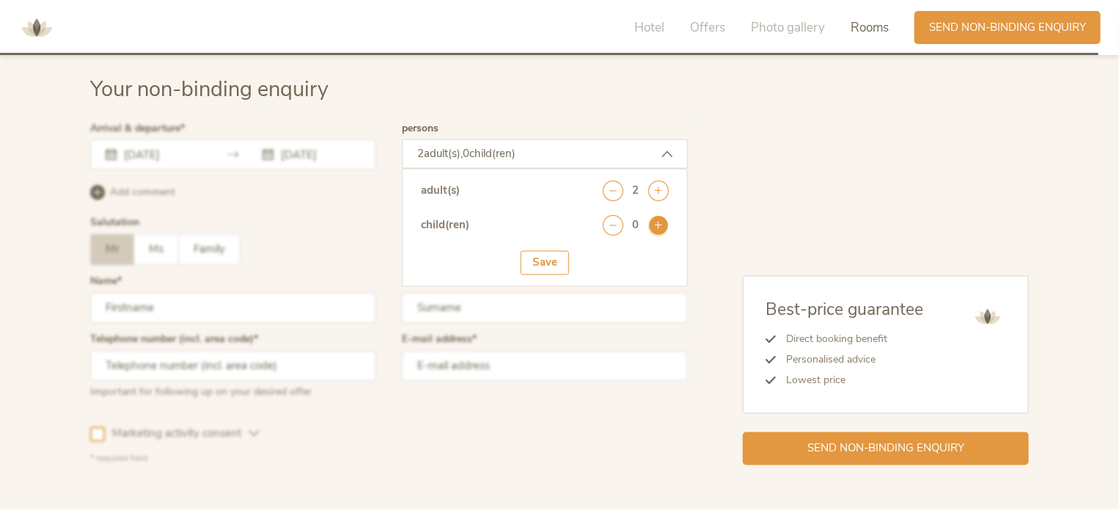  I want to click on a: AMONTI & LUNARIS Wellnessresort, so click(37, 27).